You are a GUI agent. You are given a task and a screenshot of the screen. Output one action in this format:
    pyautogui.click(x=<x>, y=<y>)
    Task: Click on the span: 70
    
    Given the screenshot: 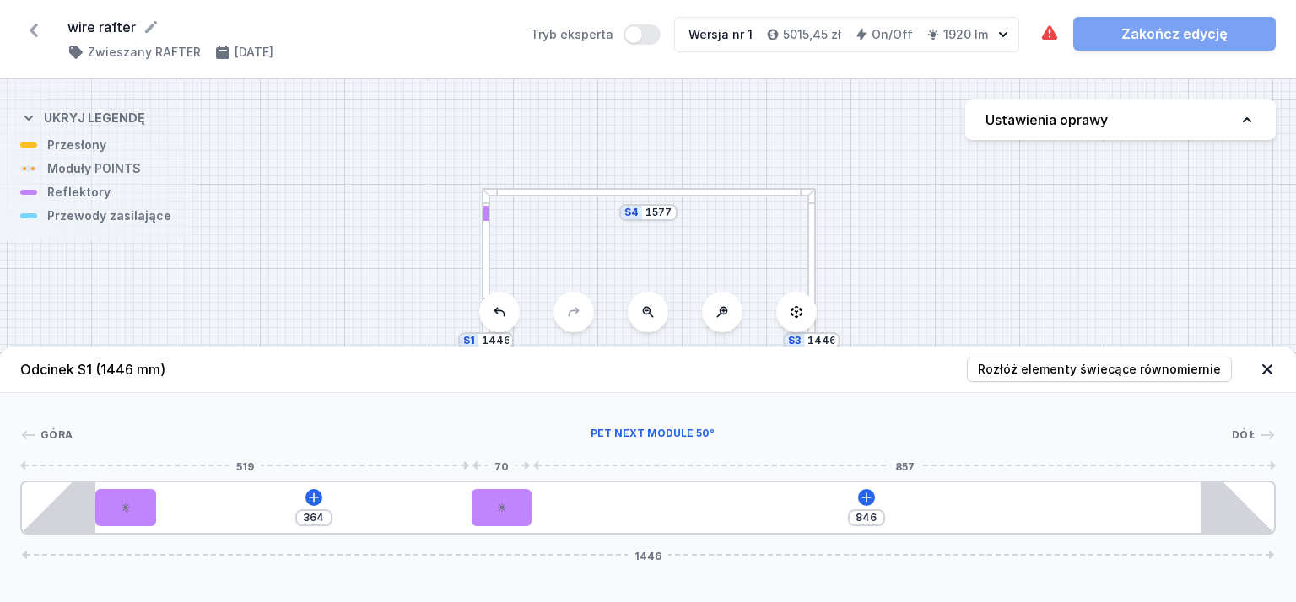 What is the action you would take?
    pyautogui.click(x=501, y=466)
    